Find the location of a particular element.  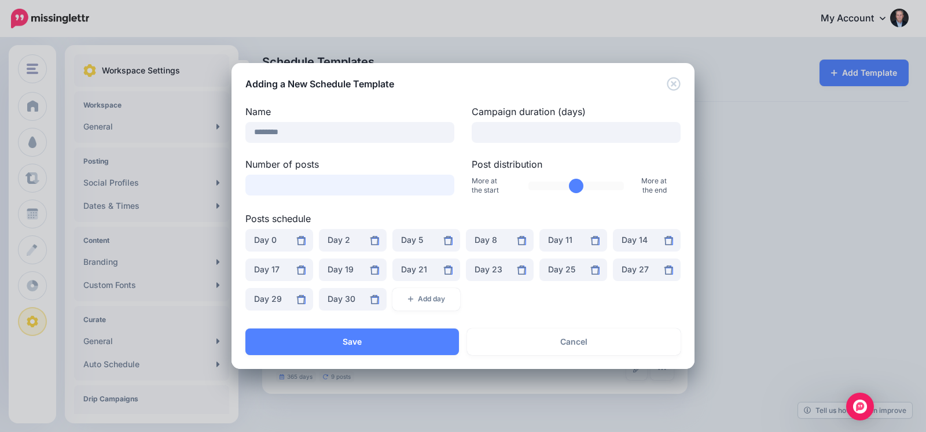

div: More at the end is located at coordinates (661, 186).